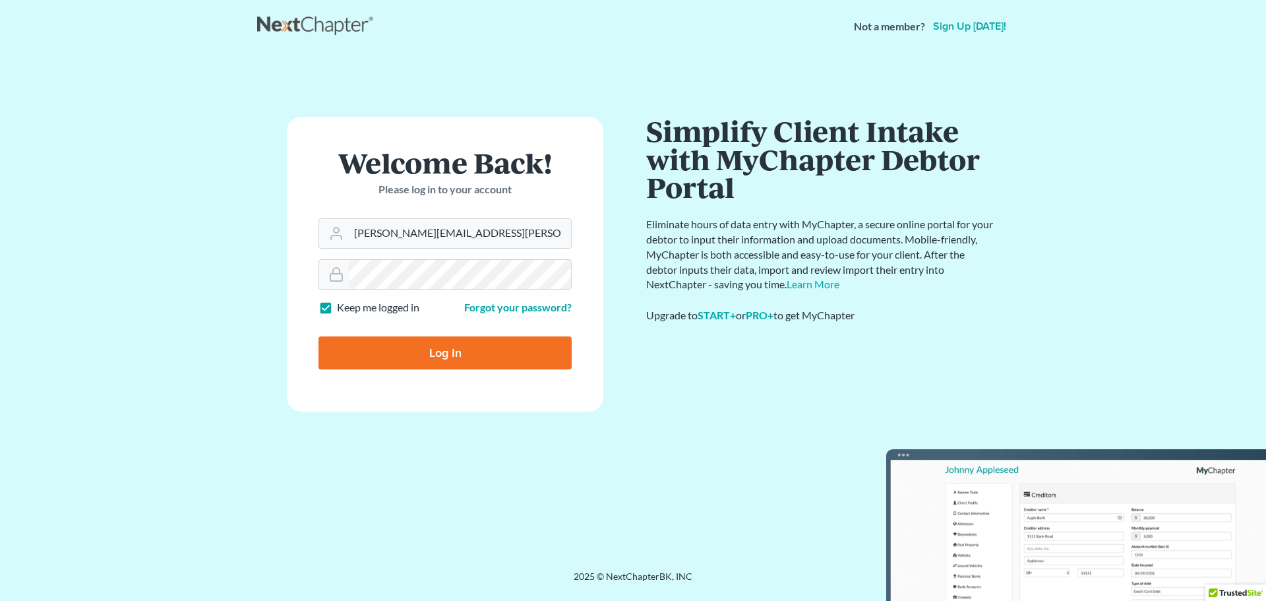  What do you see at coordinates (445, 189) in the screenshot?
I see `p: Please log in to your account` at bounding box center [445, 189].